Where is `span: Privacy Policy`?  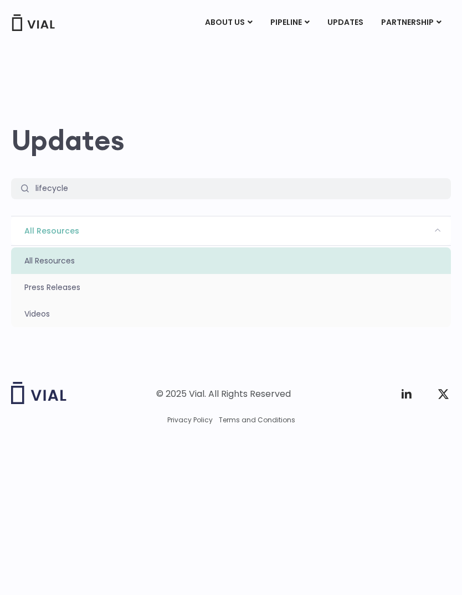 span: Privacy Policy is located at coordinates (190, 420).